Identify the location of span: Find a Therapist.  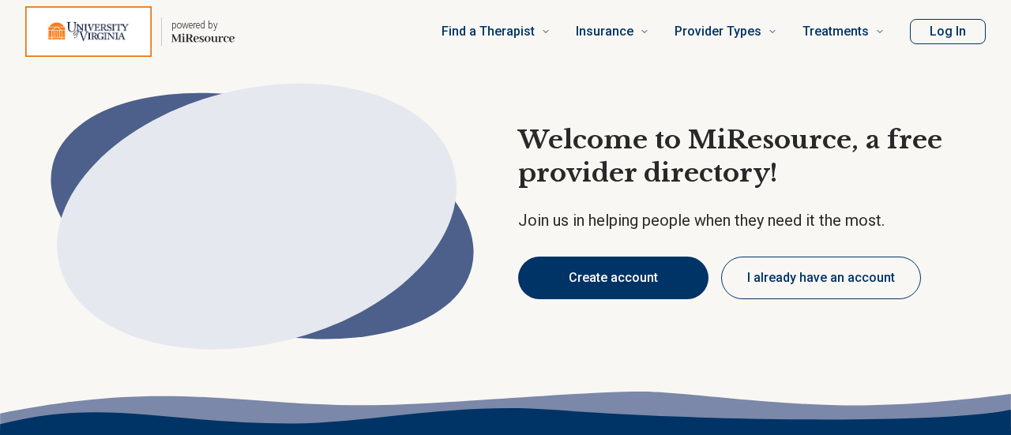
(488, 32).